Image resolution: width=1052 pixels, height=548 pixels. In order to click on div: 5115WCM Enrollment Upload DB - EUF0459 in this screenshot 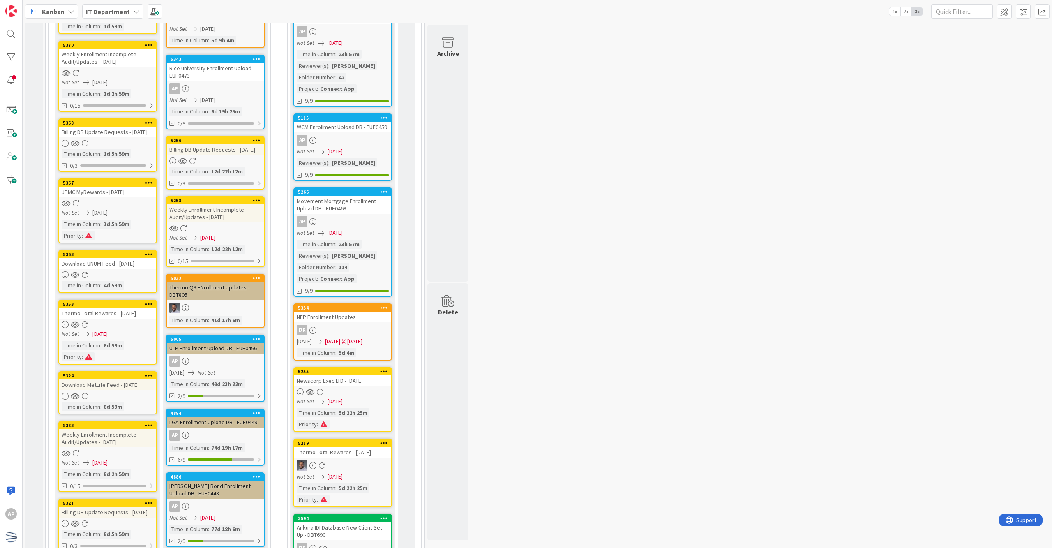, I will do `click(343, 123)`.